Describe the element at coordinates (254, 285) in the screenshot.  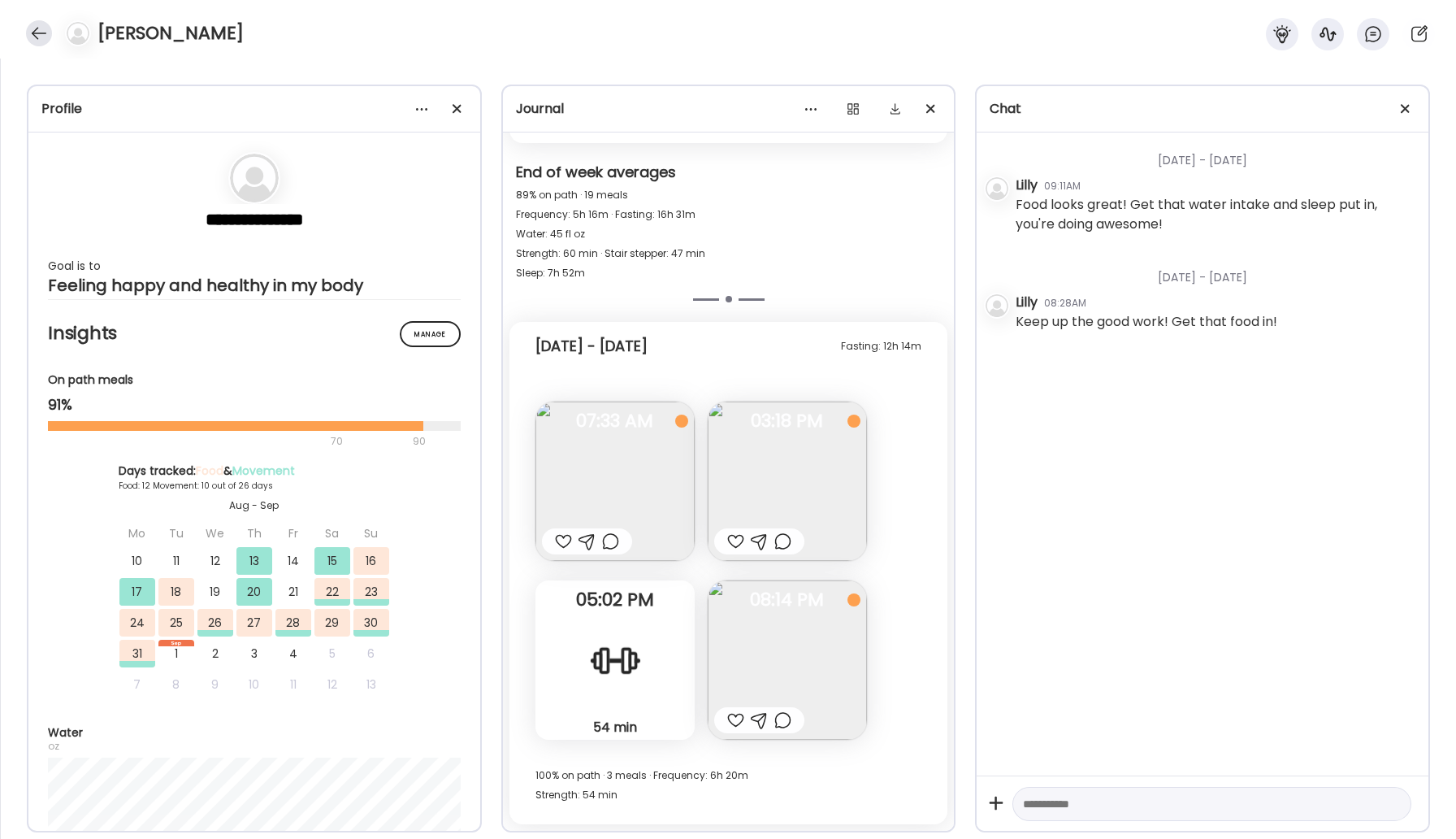
I see `div: Feeling happy and healthy in my body` at that location.